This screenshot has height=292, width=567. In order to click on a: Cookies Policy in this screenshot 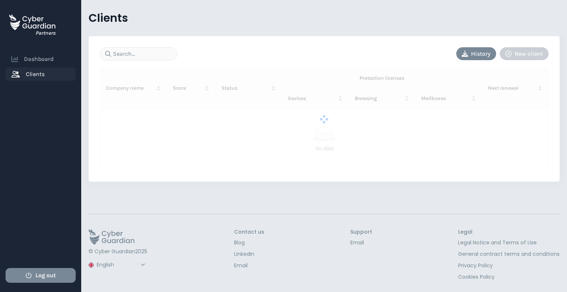, I will do `click(509, 277)`.